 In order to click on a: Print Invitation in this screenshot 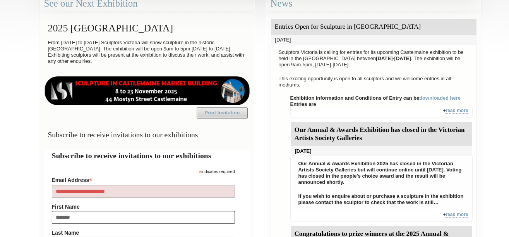, I will do `click(222, 113)`.